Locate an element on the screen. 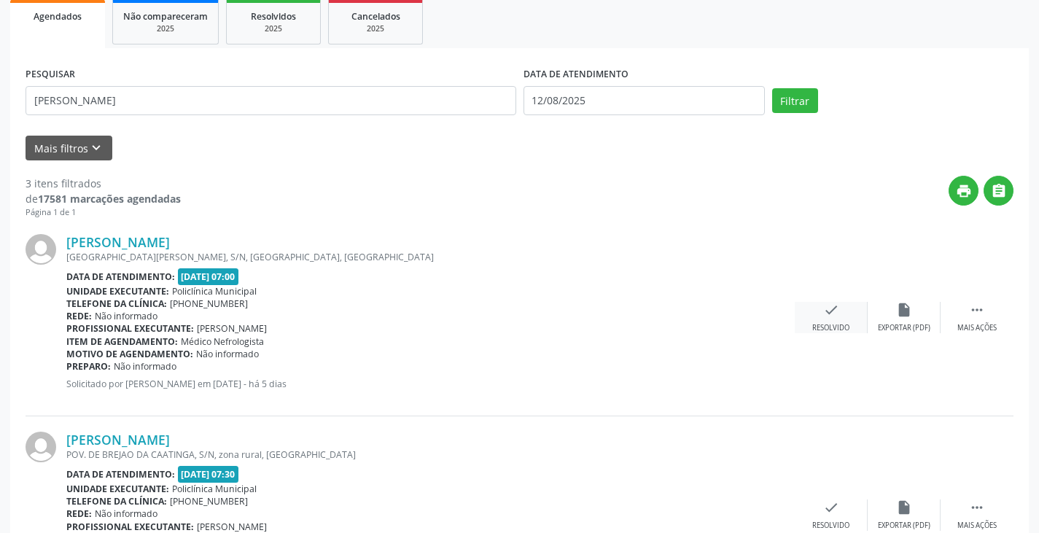  label: PESQUISAR is located at coordinates (50, 74).